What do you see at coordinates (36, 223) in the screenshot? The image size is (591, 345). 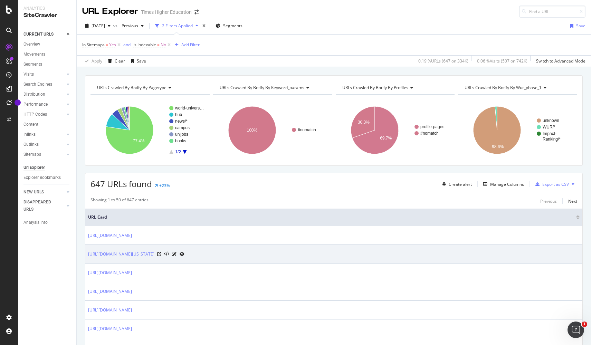 I see `div: Analysis Info` at bounding box center [36, 223].